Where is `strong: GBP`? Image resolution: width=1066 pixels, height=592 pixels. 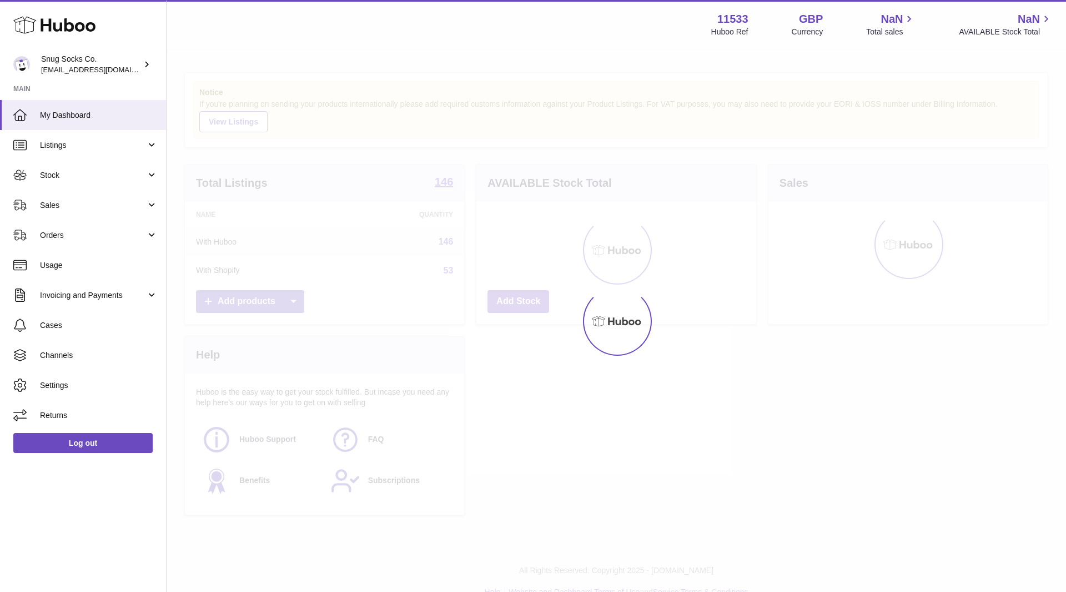 strong: GBP is located at coordinates (811, 19).